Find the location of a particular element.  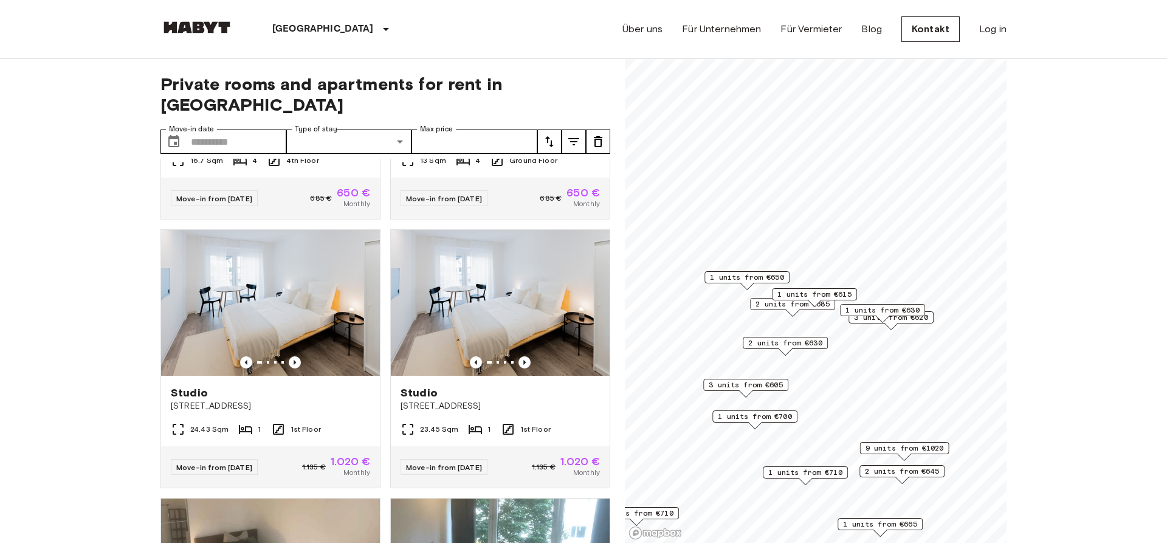

span: 2 units from €685 is located at coordinates (792, 304).